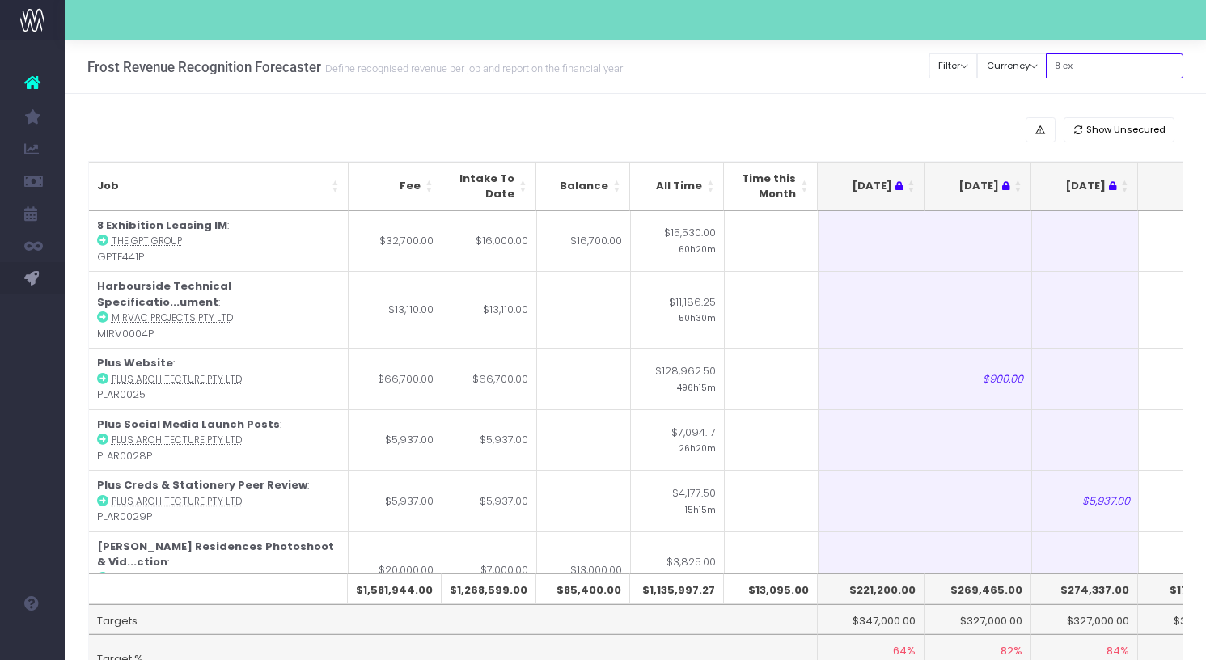  What do you see at coordinates (218, 241) in the screenshot?
I see `td: : GPTF441P` at bounding box center [218, 241].